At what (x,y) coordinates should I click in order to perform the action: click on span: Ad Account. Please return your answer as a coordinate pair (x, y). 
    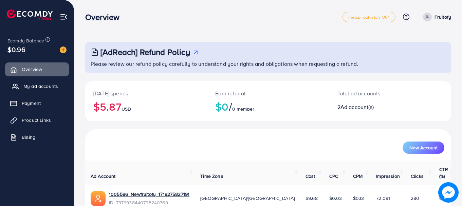
    Looking at the image, I should click on (103, 176).